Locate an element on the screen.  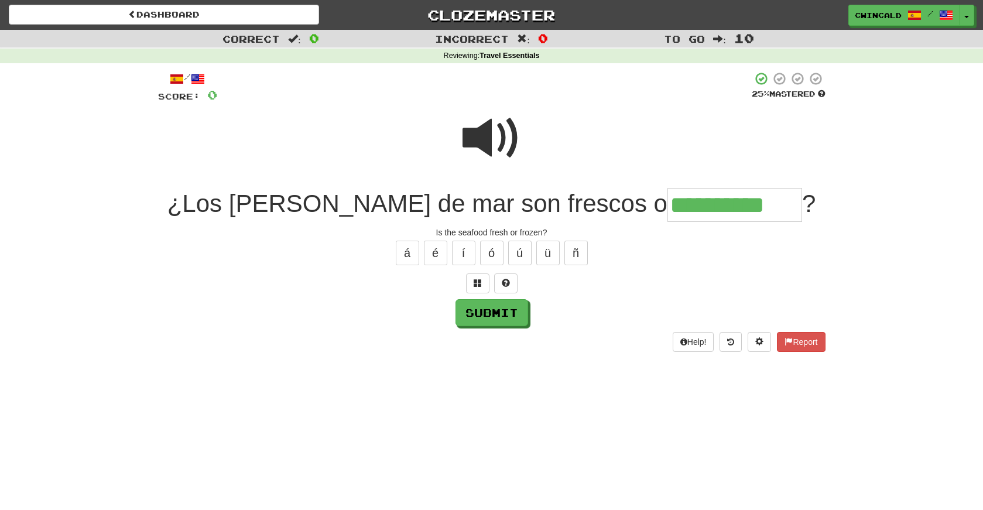
span: cwincald is located at coordinates (878, 15).